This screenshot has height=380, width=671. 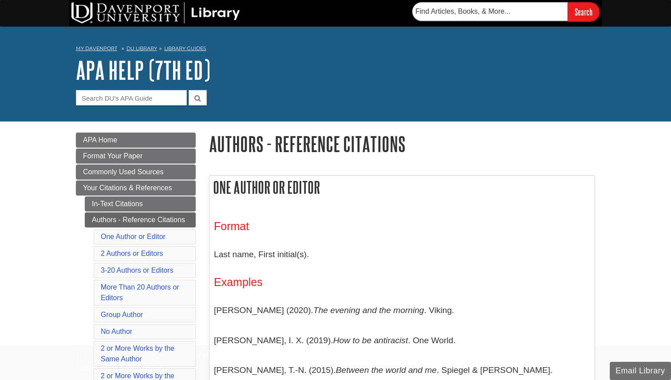 What do you see at coordinates (127, 188) in the screenshot?
I see `span: Your Citations & References` at bounding box center [127, 188].